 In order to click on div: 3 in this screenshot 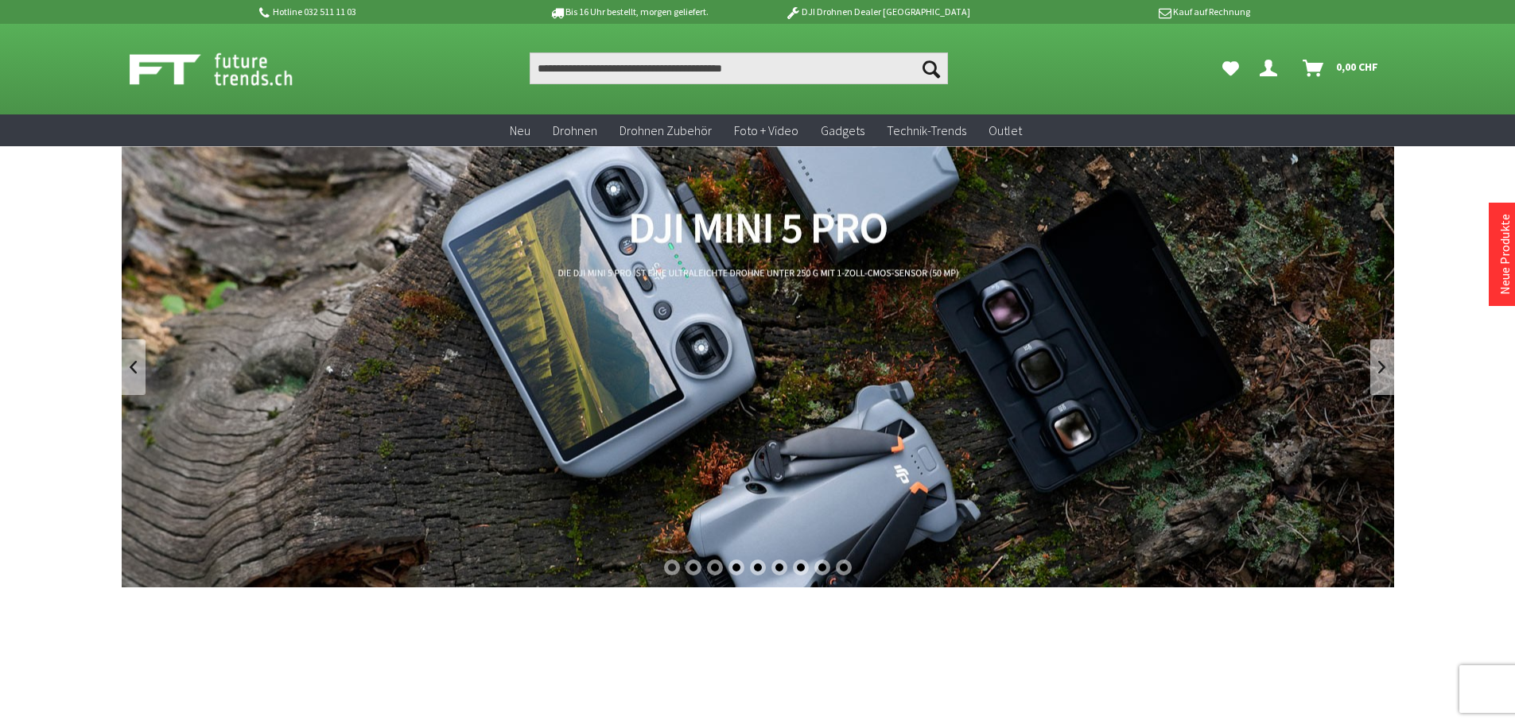, I will do `click(715, 568)`.